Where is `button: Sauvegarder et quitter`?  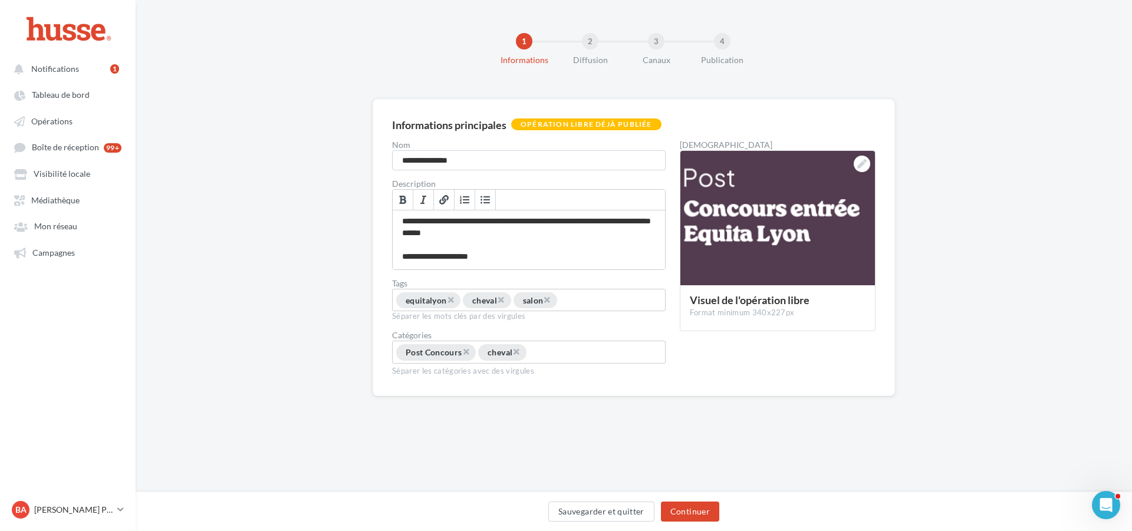
button: Sauvegarder et quitter is located at coordinates (601, 512).